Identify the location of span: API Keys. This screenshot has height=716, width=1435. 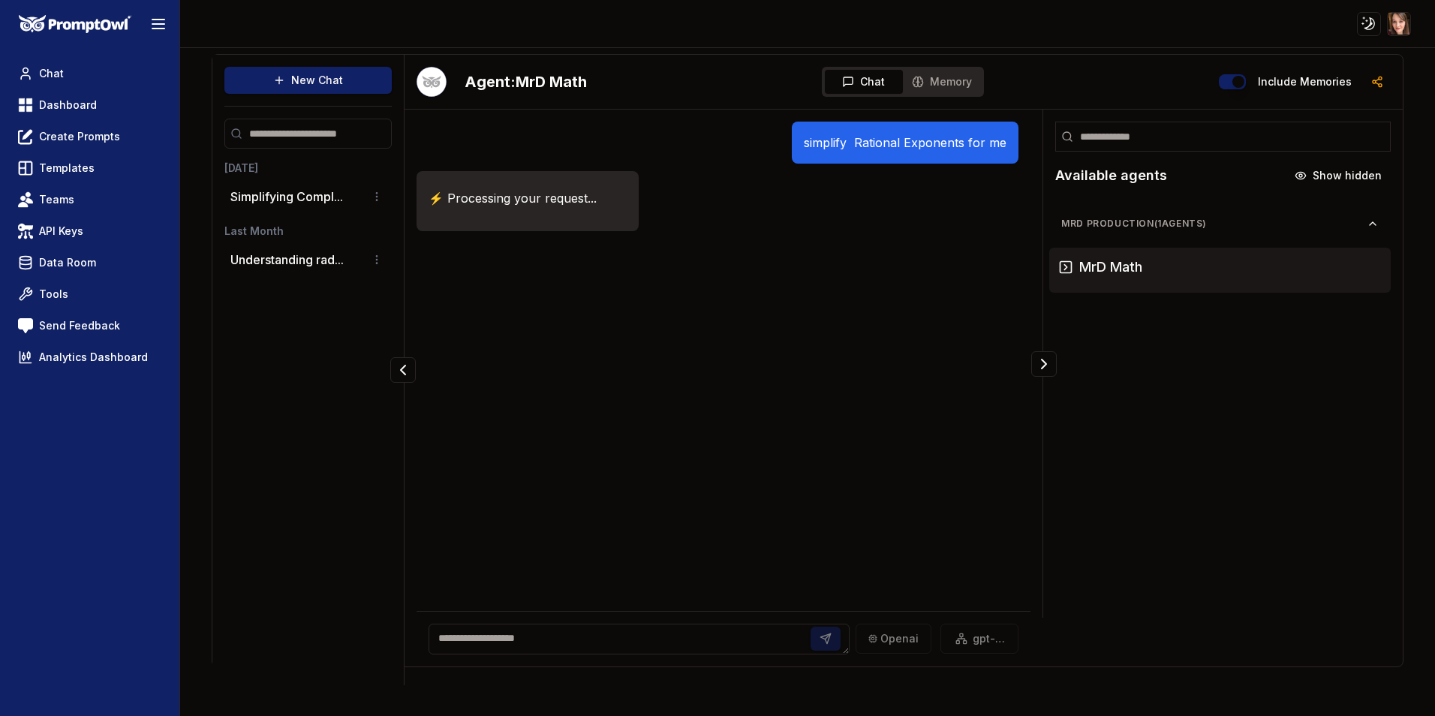
(61, 231).